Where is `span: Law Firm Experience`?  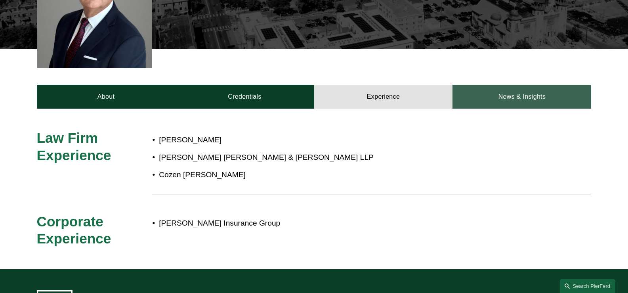
span: Law Firm Experience is located at coordinates (74, 146).